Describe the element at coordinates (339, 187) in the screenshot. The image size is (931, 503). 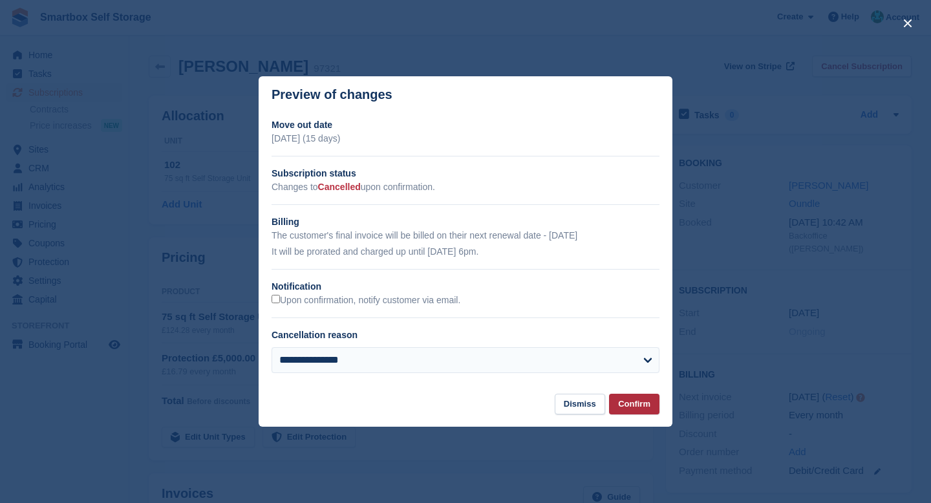
I see `span: Cancelled` at that location.